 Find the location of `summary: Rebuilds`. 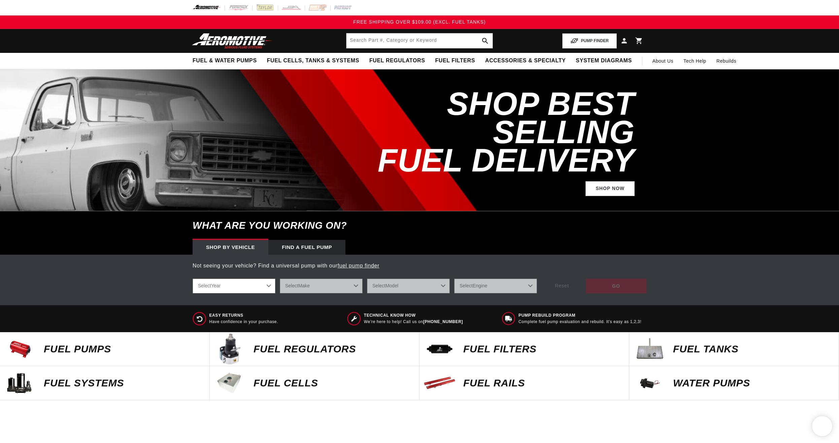

summary: Rebuilds is located at coordinates (726, 61).